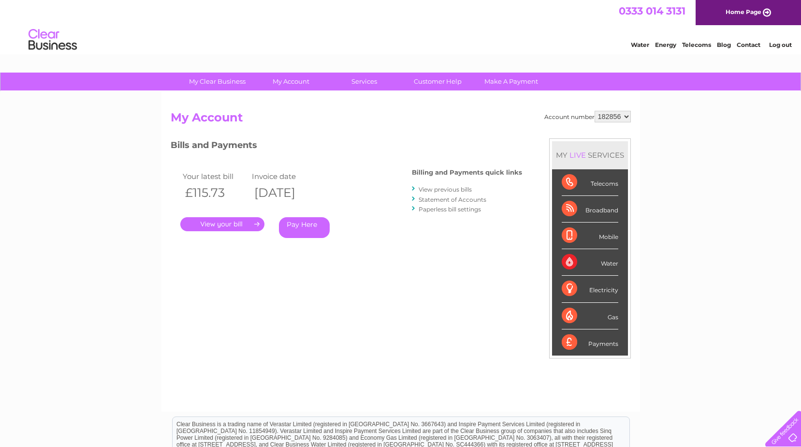  I want to click on div: Account number, so click(587, 117).